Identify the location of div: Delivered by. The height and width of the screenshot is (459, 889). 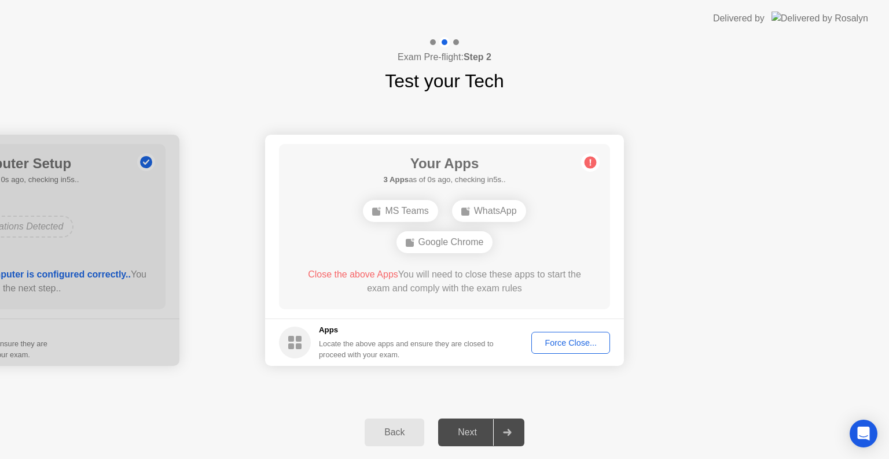
(738, 19).